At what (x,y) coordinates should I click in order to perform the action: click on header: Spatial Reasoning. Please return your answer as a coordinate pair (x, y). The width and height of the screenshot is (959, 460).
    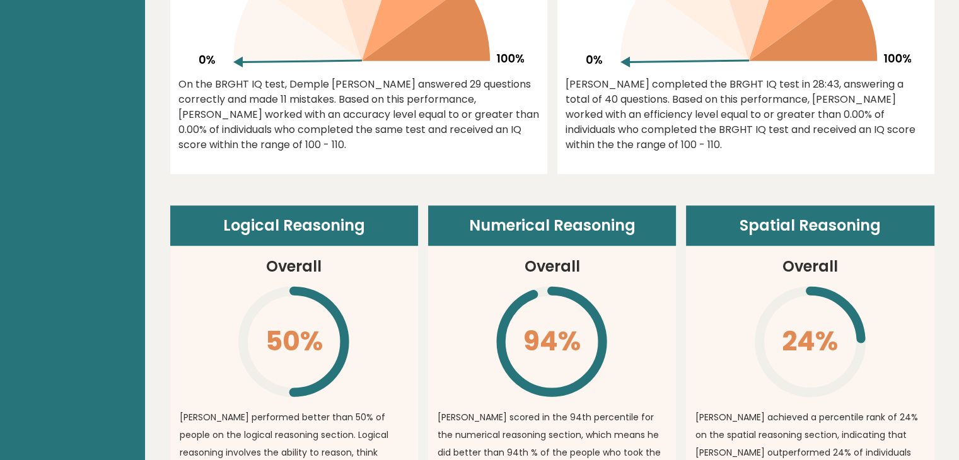
    Looking at the image, I should click on (809, 226).